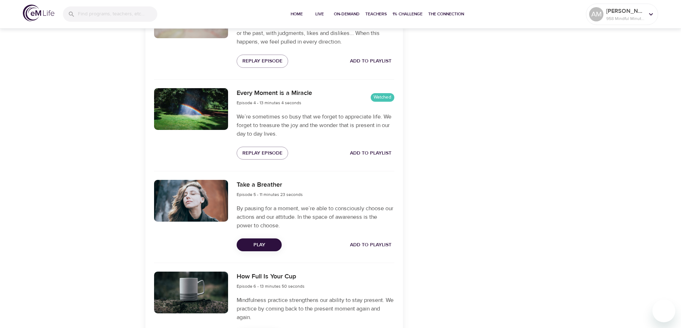 Image resolution: width=681 pixels, height=328 pixels. I want to click on h6: Take a Breather, so click(270, 185).